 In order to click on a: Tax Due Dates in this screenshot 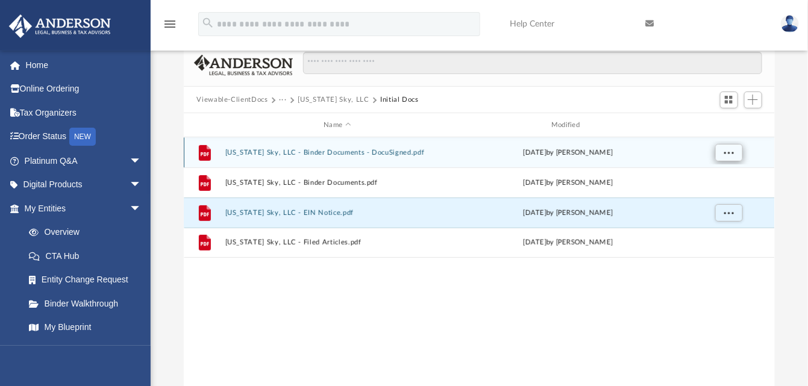, I will do `click(88, 351)`.